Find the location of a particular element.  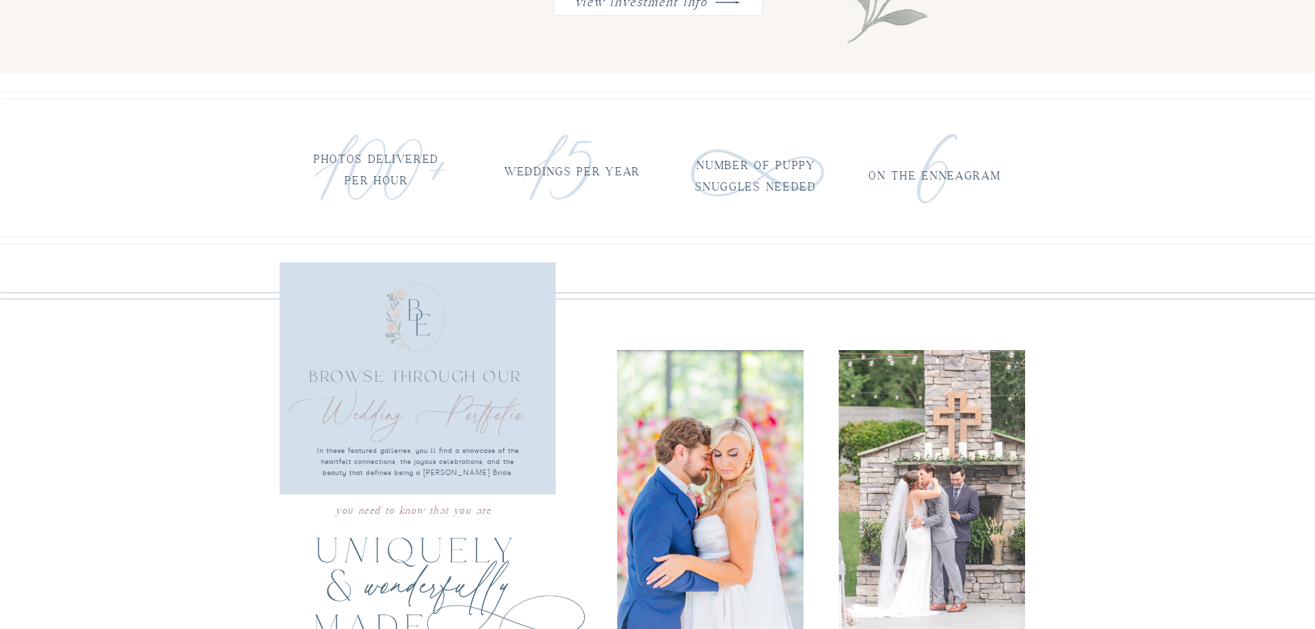

h2: Wedding Portfolio is located at coordinates (409, 413).